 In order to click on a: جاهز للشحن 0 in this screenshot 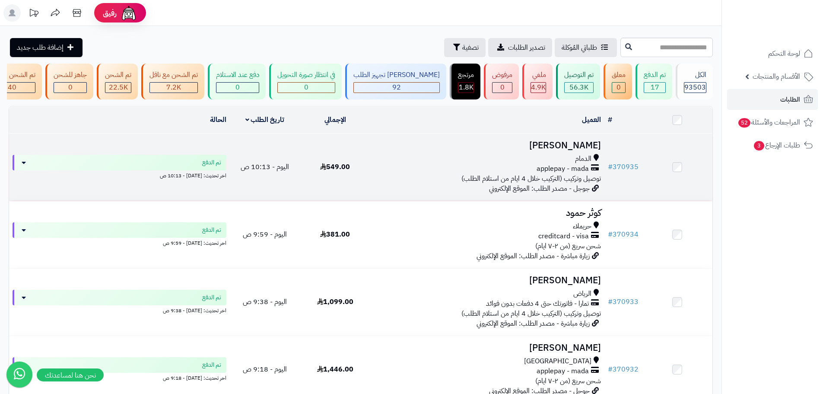, I will do `click(69, 81)`.